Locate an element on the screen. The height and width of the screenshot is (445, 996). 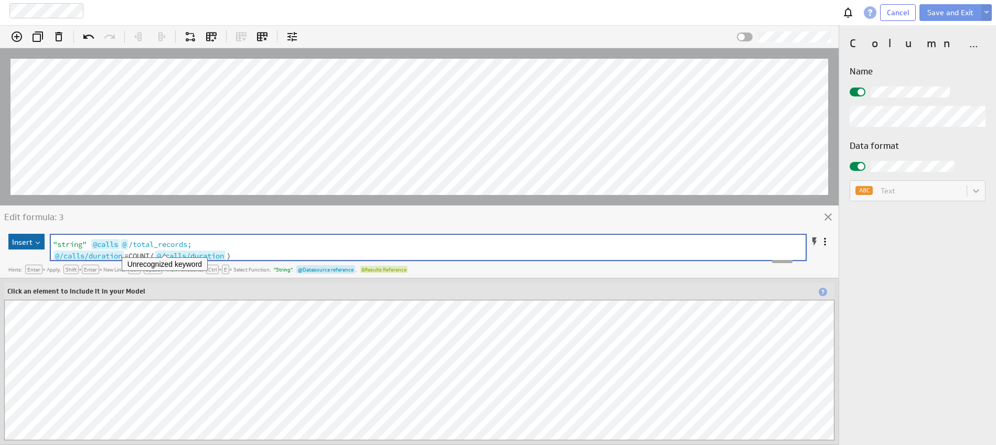
div: Move right (Alt+Right) is located at coordinates (160, 37).